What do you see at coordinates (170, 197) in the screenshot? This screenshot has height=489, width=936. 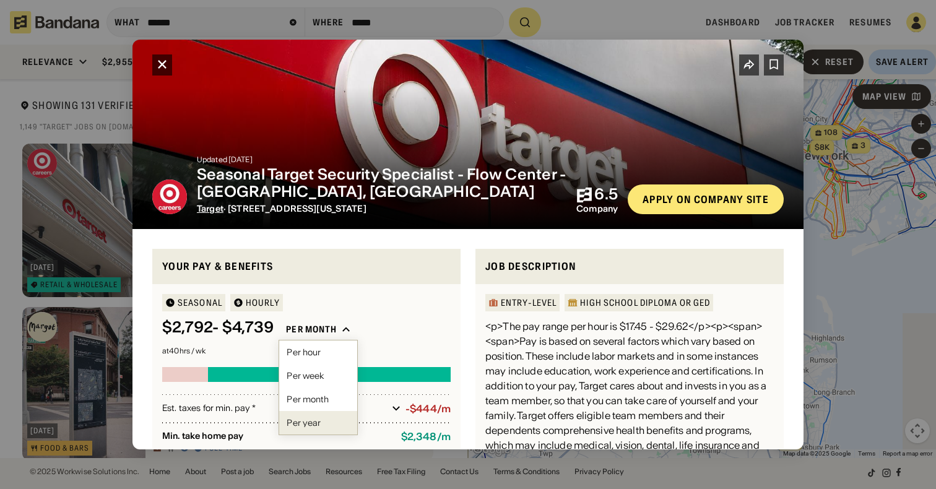 I see `img: Target logo` at bounding box center [170, 197].